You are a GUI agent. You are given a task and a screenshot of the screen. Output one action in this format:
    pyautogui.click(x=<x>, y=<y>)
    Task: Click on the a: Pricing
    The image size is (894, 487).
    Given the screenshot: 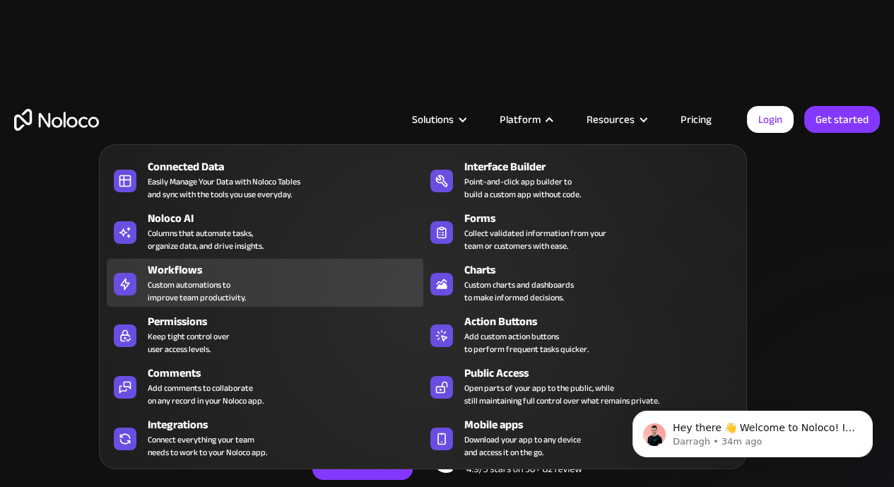 What is the action you would take?
    pyautogui.click(x=696, y=119)
    